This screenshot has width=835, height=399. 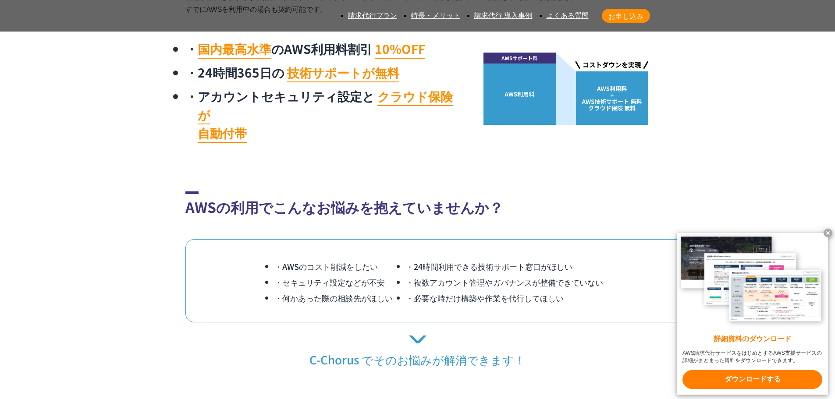 What do you see at coordinates (504, 266) in the screenshot?
I see `li: ・24時間利用できる技術サポート窓口がほしい` at bounding box center [504, 266].